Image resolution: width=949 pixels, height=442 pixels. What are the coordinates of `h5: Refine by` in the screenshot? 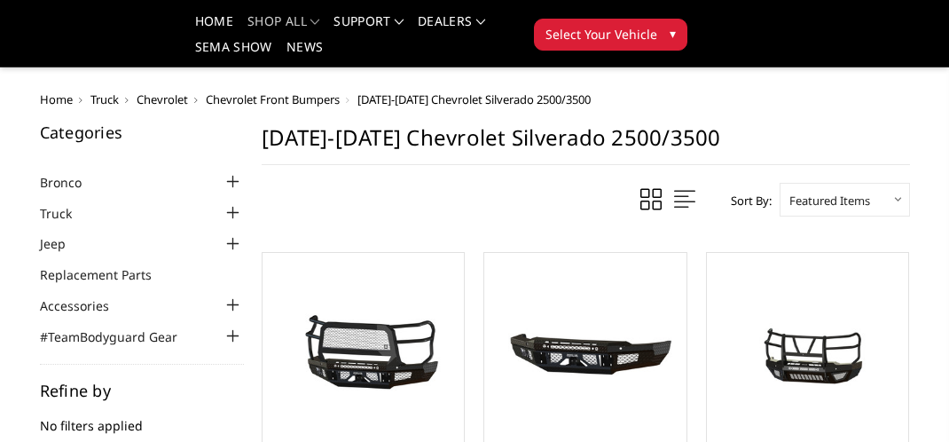 It's located at (142, 390).